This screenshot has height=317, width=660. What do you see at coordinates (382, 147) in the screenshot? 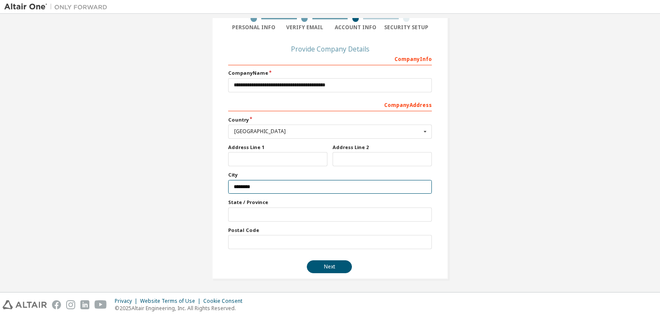
I see `label: Address Line 2` at bounding box center [382, 147].